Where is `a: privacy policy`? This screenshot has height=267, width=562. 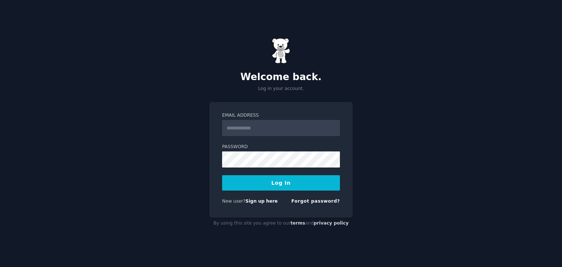 a: privacy policy is located at coordinates (331, 223).